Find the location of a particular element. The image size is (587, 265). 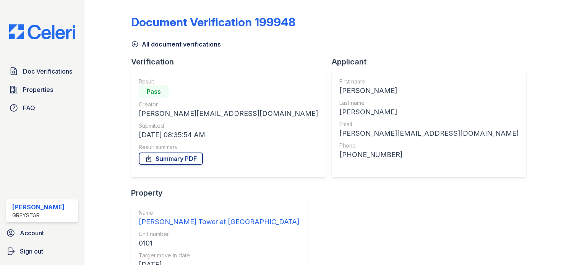

a: Account is located at coordinates (42, 233).